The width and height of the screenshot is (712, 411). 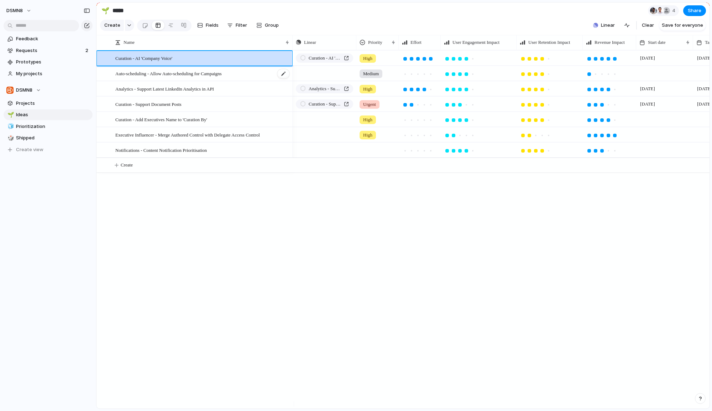 I want to click on span: Ideas, so click(x=53, y=115).